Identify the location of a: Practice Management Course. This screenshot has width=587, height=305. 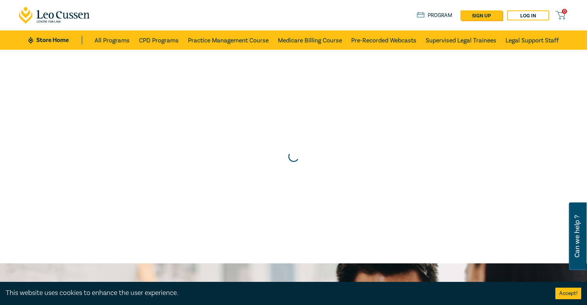
(228, 40).